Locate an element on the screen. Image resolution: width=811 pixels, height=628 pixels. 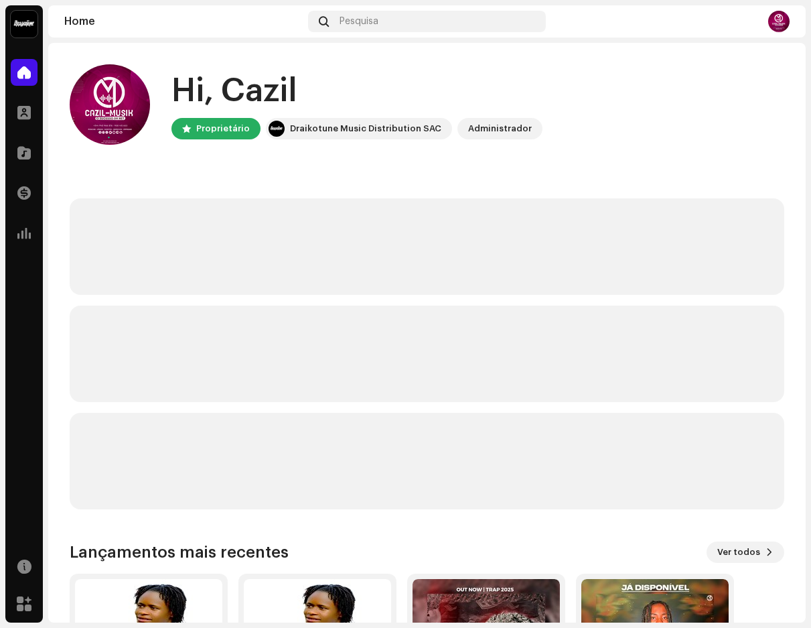
div: Proprietário is located at coordinates (223, 129).